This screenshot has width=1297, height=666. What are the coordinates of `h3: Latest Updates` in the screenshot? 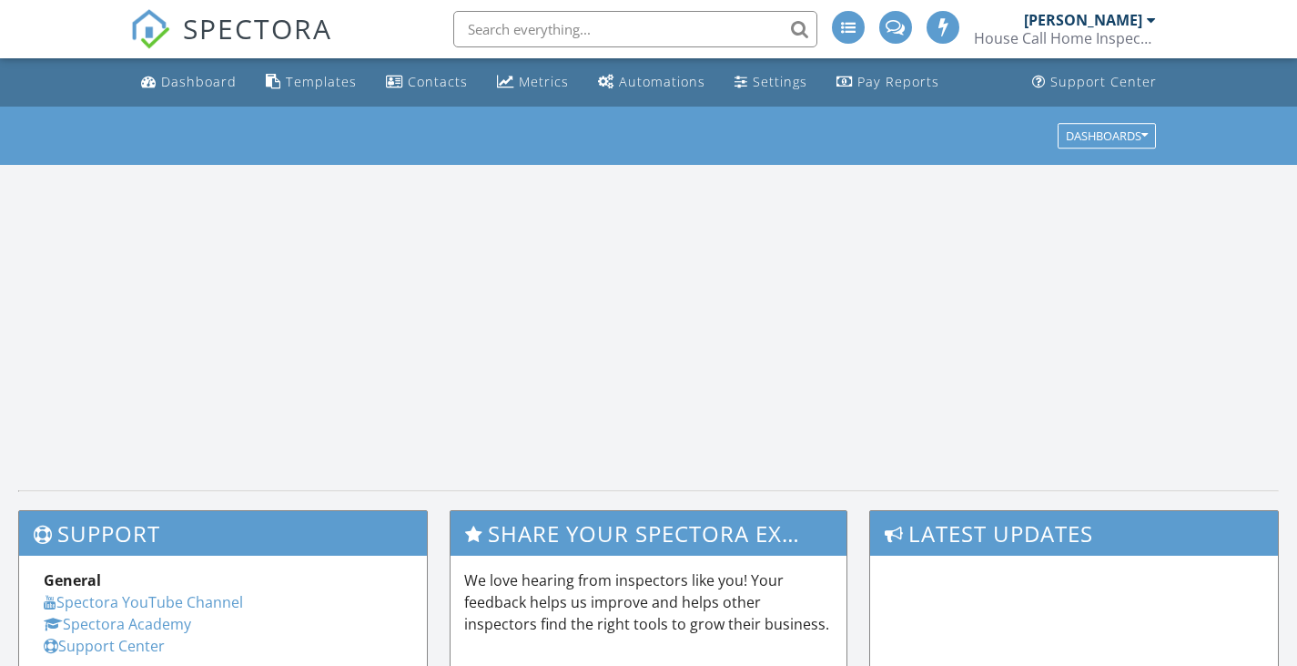 It's located at (1074, 533).